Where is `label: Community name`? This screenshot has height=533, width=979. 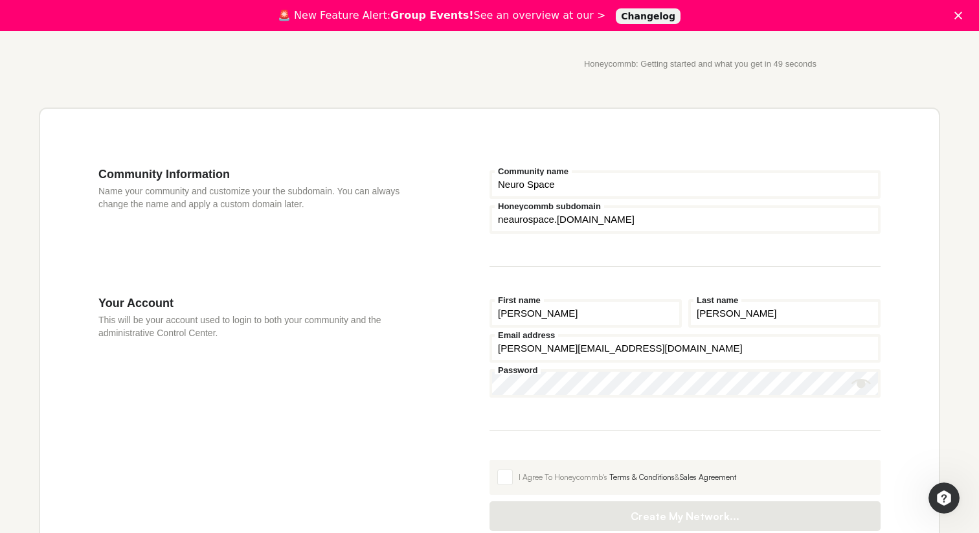
label: Community name is located at coordinates (533, 171).